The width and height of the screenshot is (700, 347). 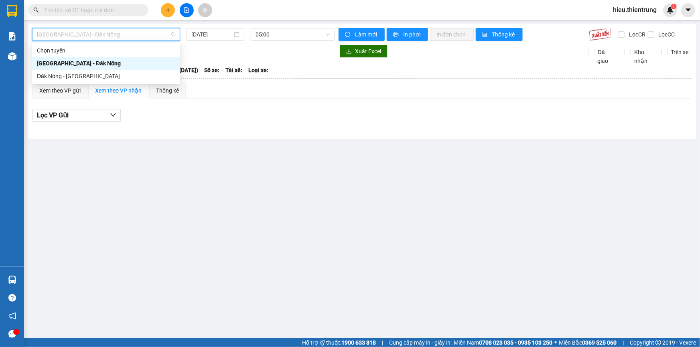 I want to click on div: Hà Nội - Đăk Nông, so click(x=106, y=63).